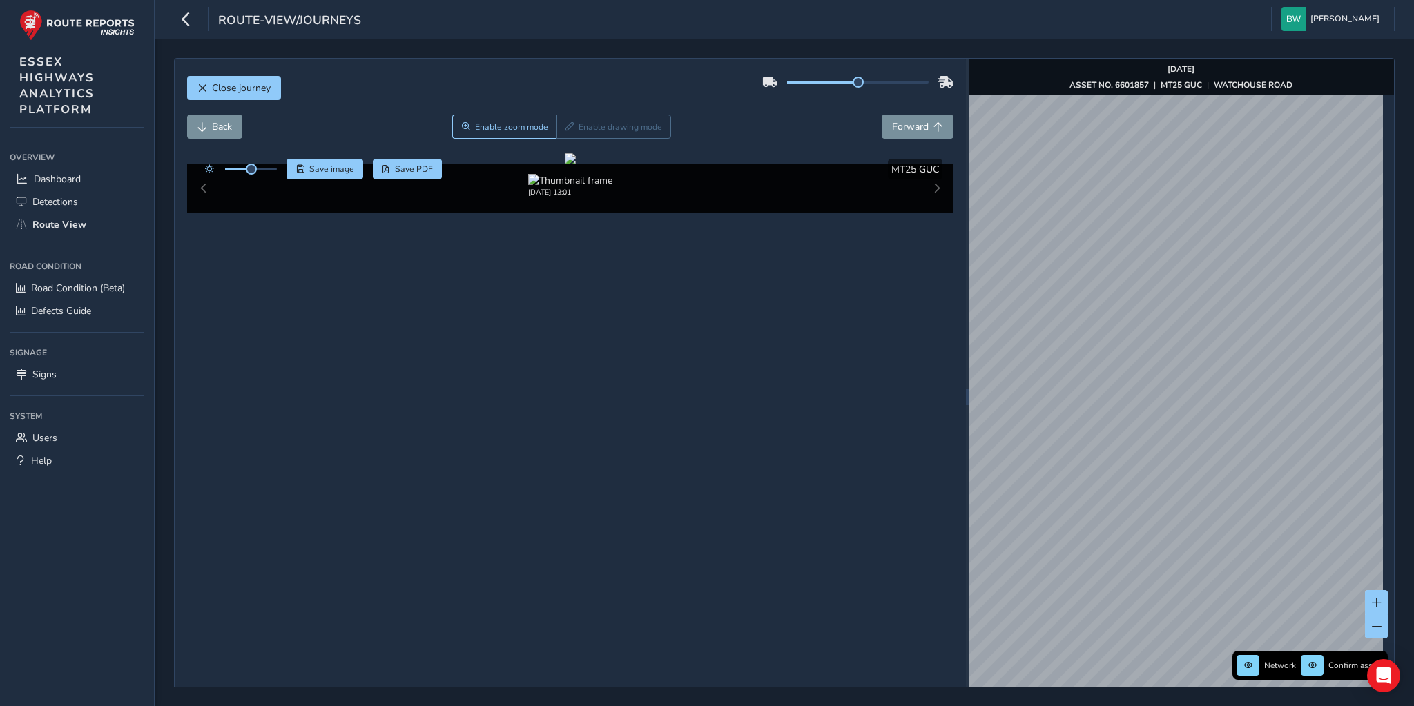 This screenshot has width=1414, height=706. Describe the element at coordinates (77, 224) in the screenshot. I see `a: Route View` at that location.